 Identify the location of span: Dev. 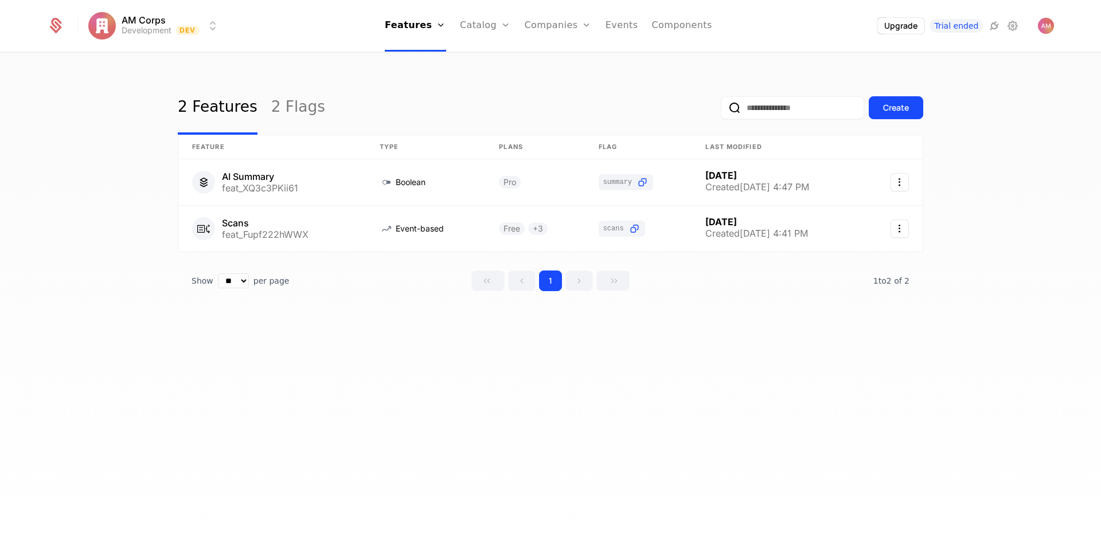
(188, 30).